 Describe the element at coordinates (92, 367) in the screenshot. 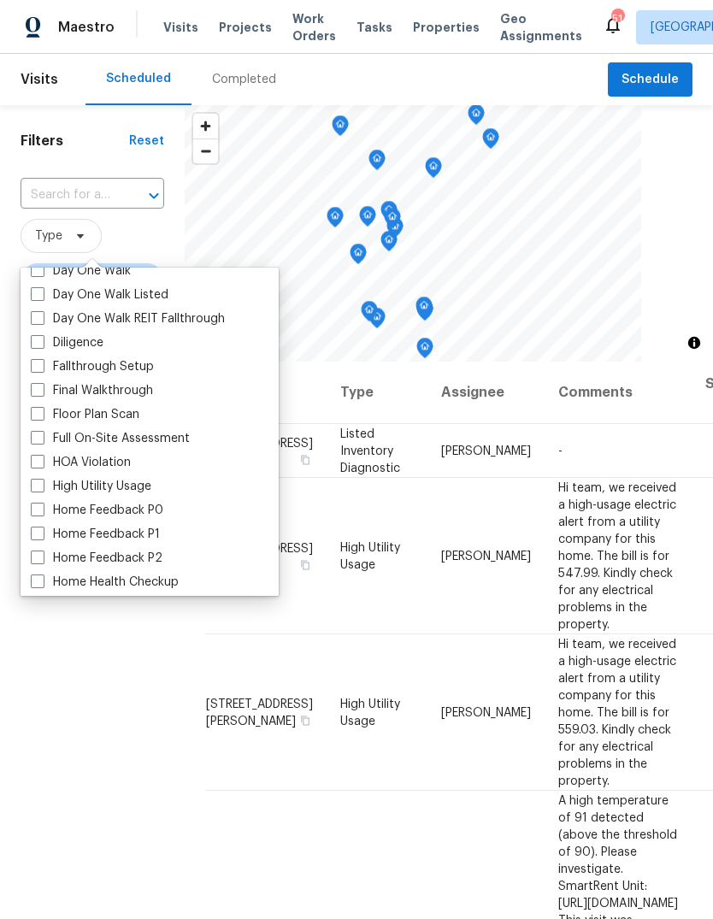

I see `label: Fallthrough Setup` at that location.